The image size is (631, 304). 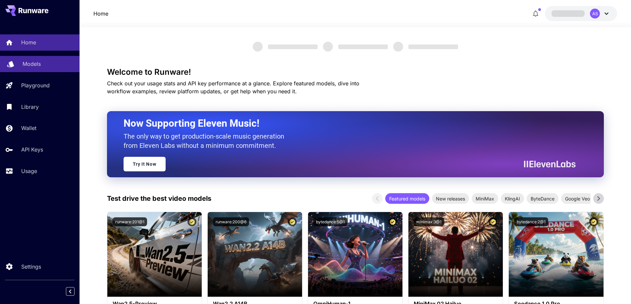 I want to click on p: Settings, so click(x=31, y=267).